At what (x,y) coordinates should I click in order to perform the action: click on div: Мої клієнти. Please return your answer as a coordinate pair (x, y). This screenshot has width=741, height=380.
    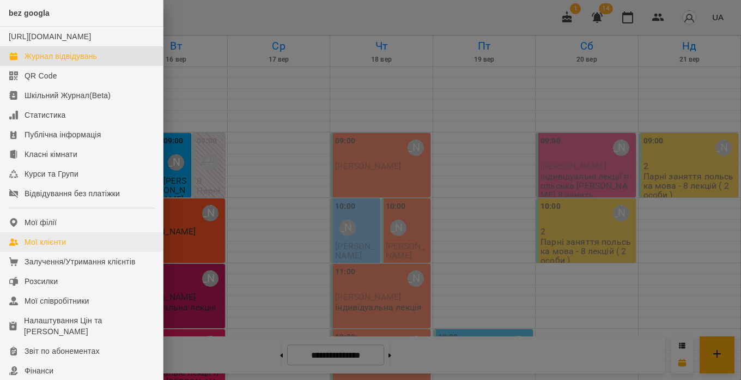
    Looking at the image, I should click on (45, 242).